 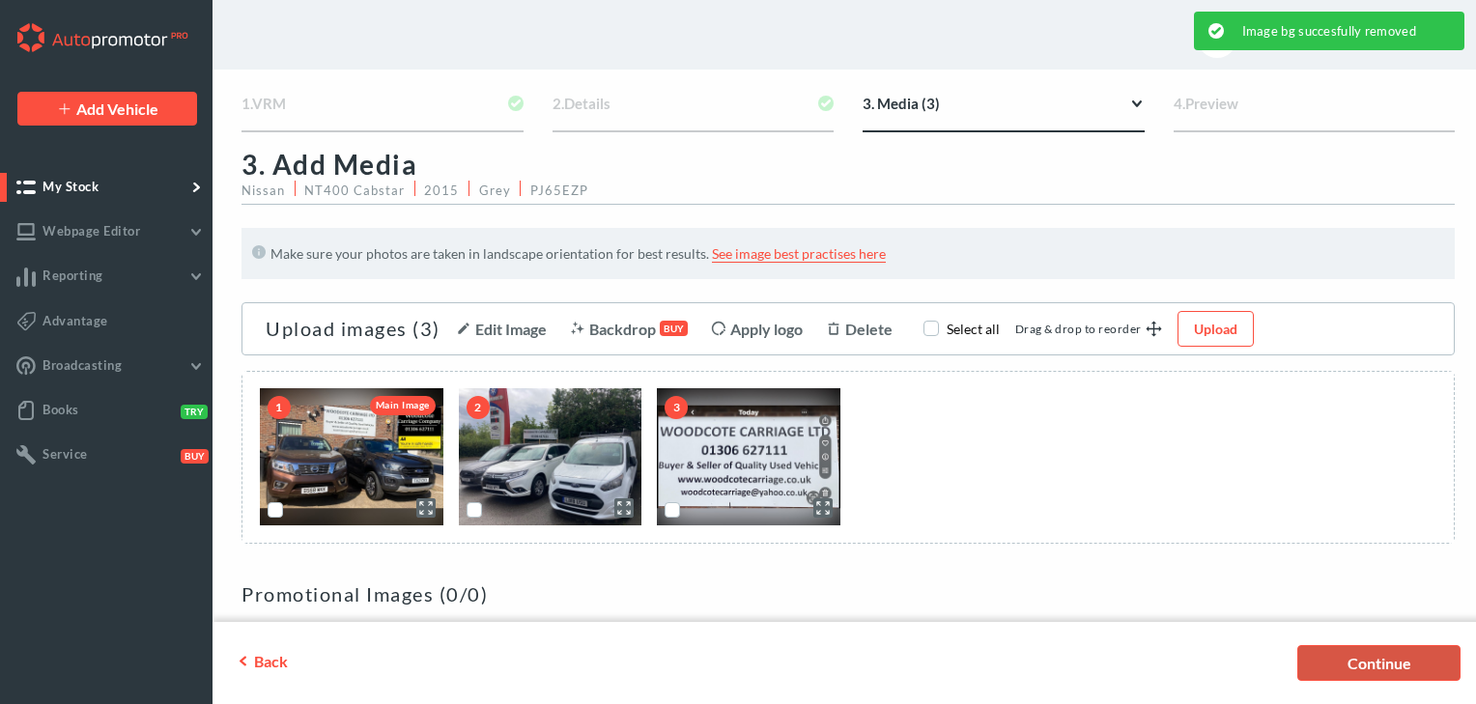 What do you see at coordinates (190, 410) in the screenshot?
I see `button: Try` at bounding box center [190, 410].